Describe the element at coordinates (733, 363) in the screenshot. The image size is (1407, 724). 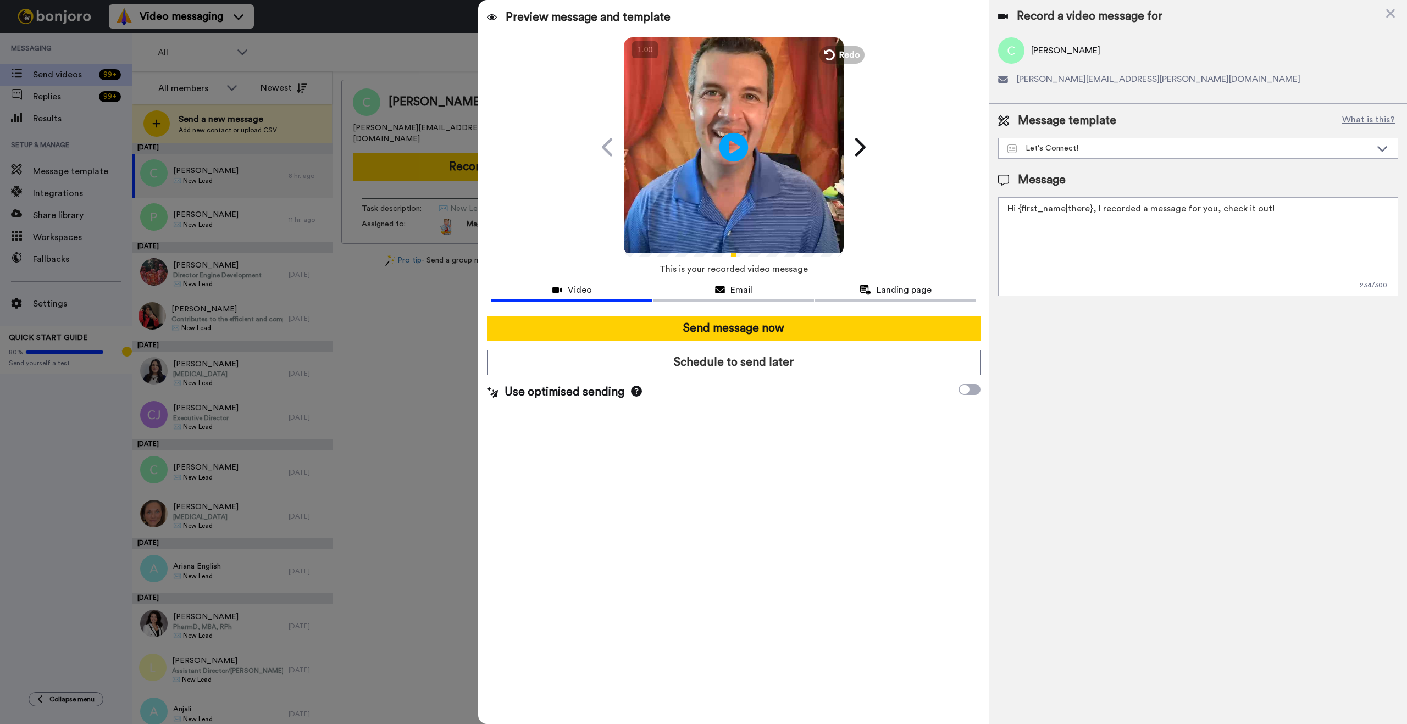
I see `button: Schedule to send later` at that location.